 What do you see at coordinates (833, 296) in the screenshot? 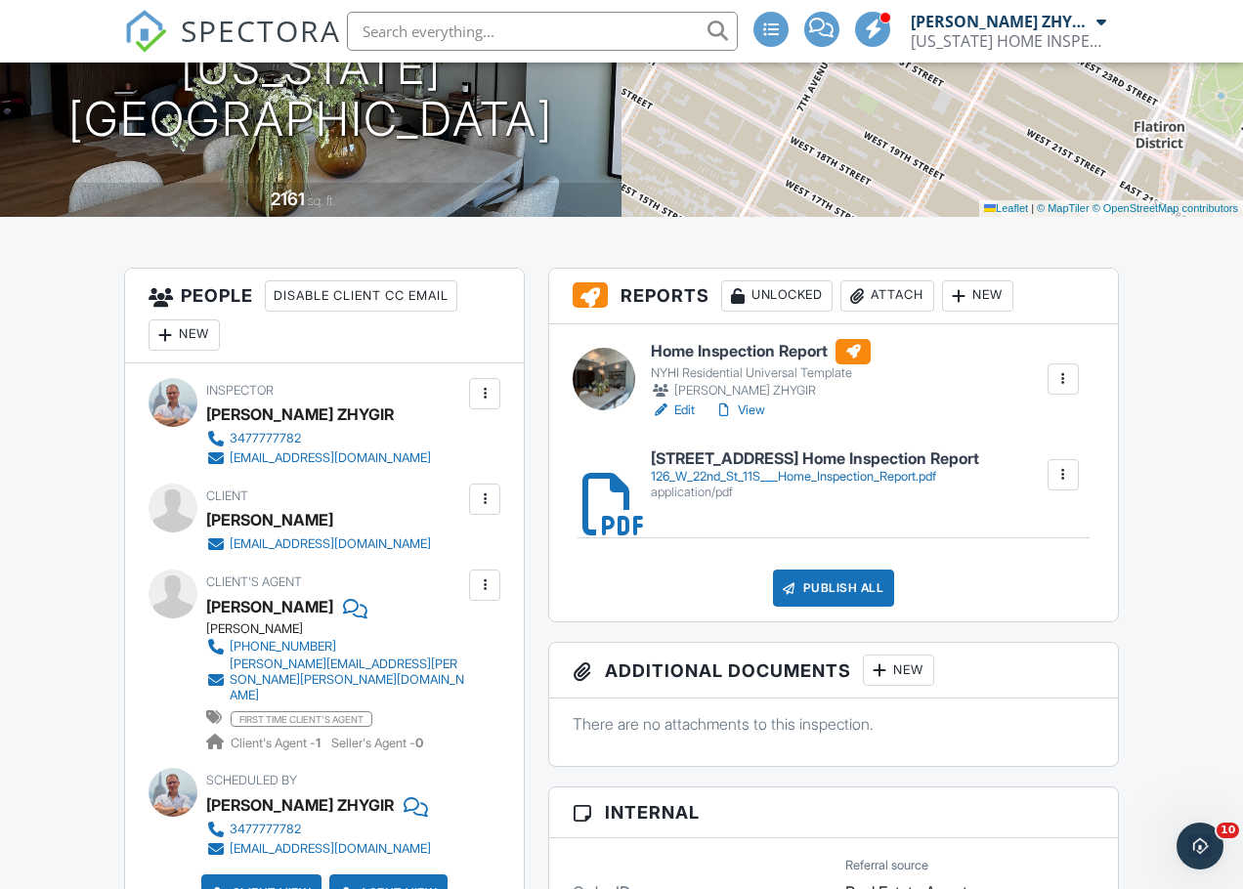
I see `h3: Reports` at bounding box center [833, 296].